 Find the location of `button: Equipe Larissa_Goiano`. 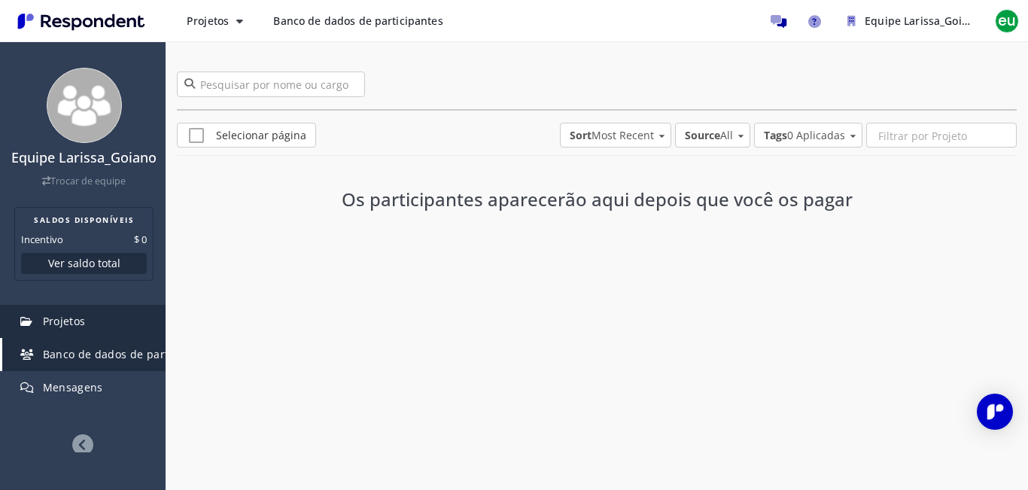

button: Equipe Larissa_Goiano is located at coordinates (911, 21).